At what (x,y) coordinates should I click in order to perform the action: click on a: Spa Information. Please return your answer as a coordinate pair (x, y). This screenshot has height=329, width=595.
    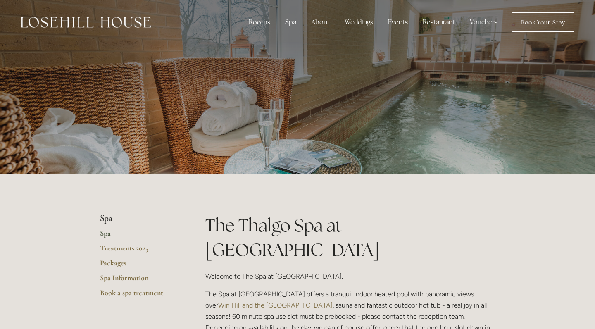
    Looking at the image, I should click on (139, 281).